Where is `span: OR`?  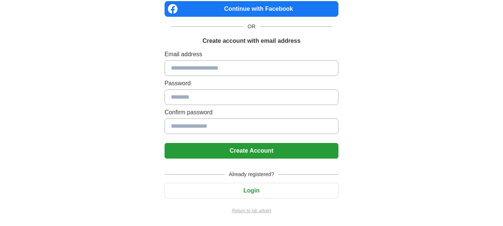
span: OR is located at coordinates (251, 26).